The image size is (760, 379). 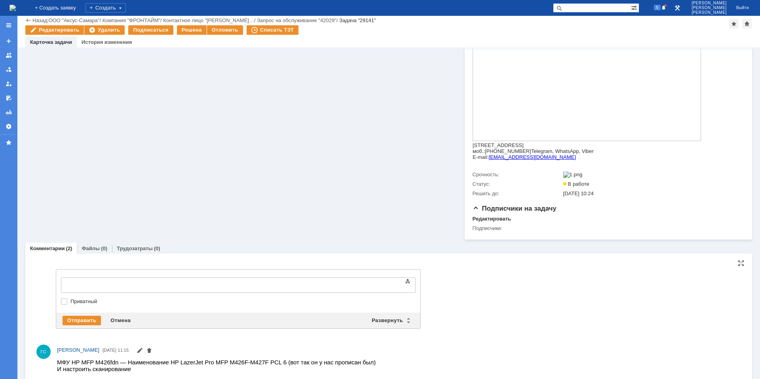 What do you see at coordinates (9, 112) in the screenshot?
I see `a: Отчеты` at bounding box center [9, 112].